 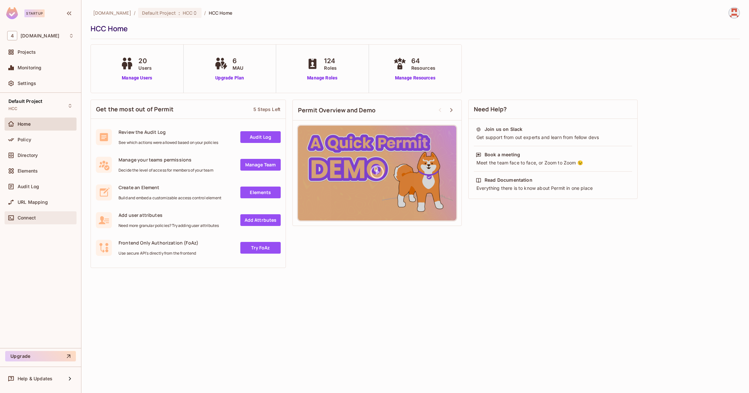 What do you see at coordinates (24, 140) in the screenshot?
I see `span: Policy` at bounding box center [24, 140].